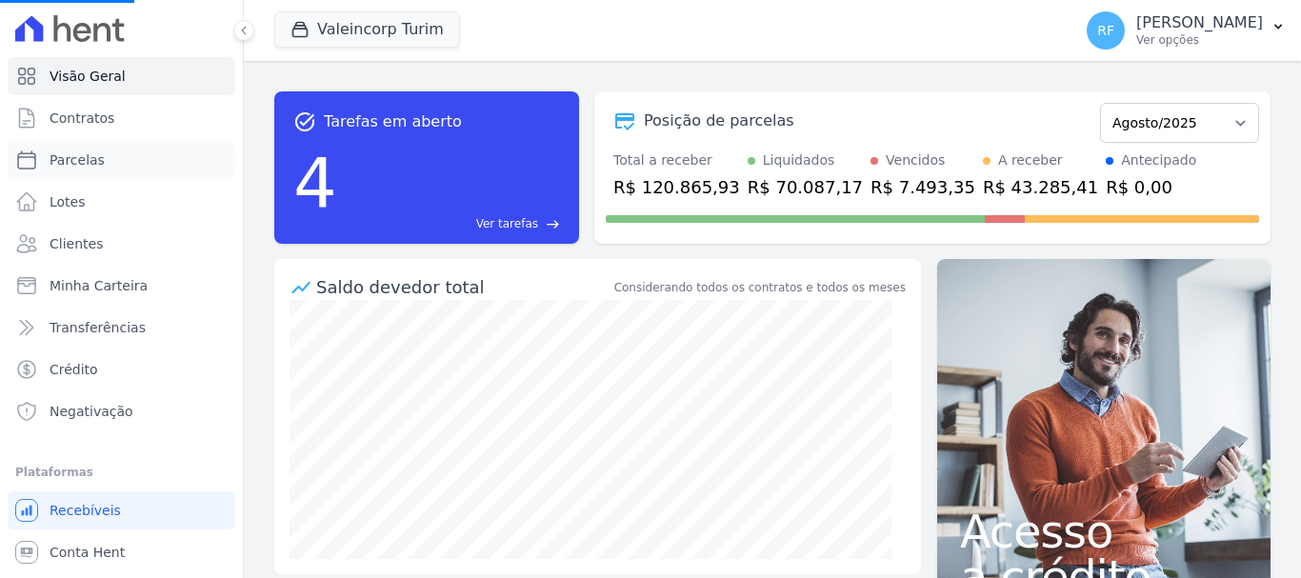 This screenshot has width=1301, height=578. What do you see at coordinates (73, 370) in the screenshot?
I see `span: Crédito` at bounding box center [73, 370].